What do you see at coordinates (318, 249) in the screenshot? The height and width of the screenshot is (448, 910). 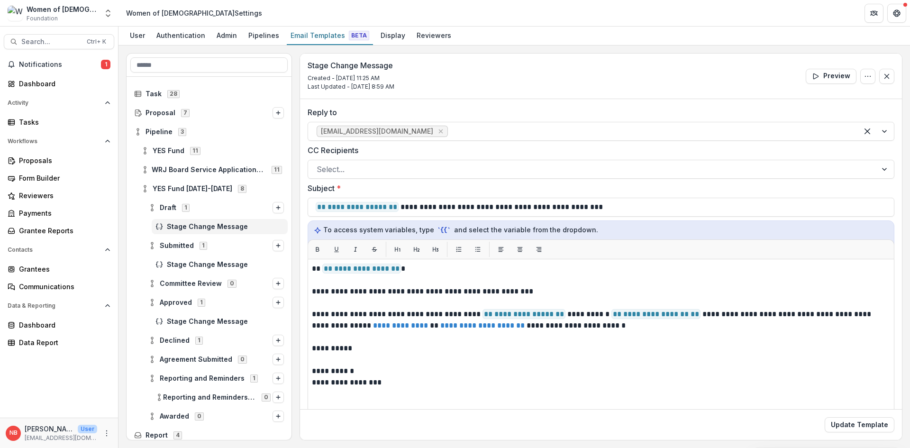 I see `button: Bold` at bounding box center [318, 249].